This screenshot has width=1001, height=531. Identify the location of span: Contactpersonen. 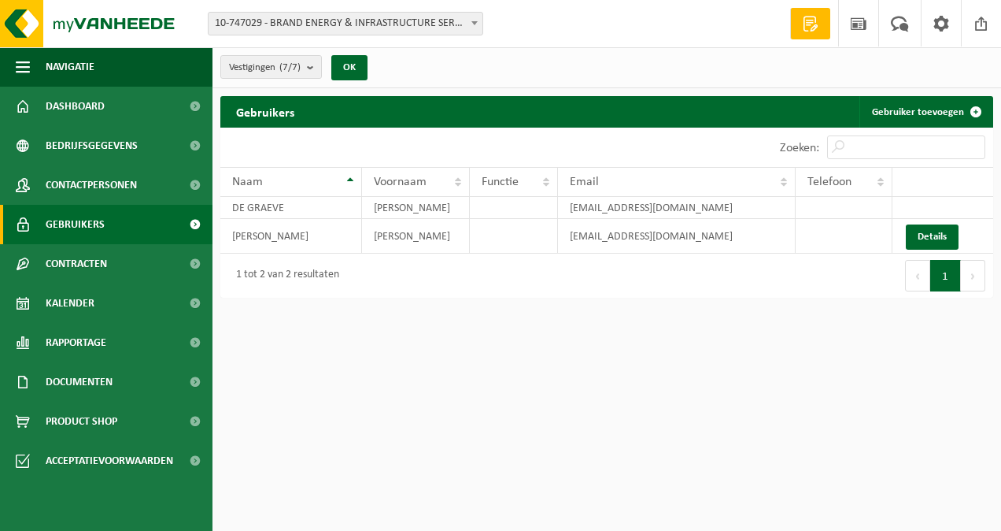
(91, 185).